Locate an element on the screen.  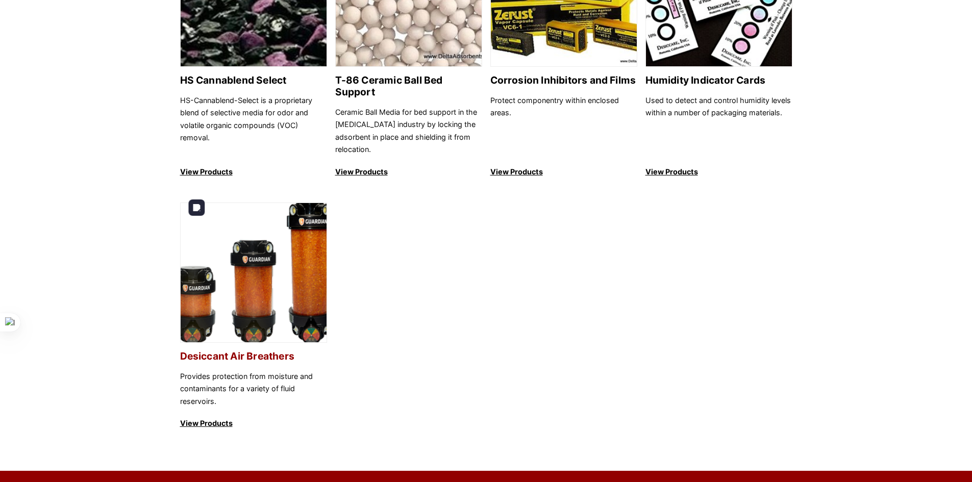
h2: Humidity Indicator Cards is located at coordinates (719, 80).